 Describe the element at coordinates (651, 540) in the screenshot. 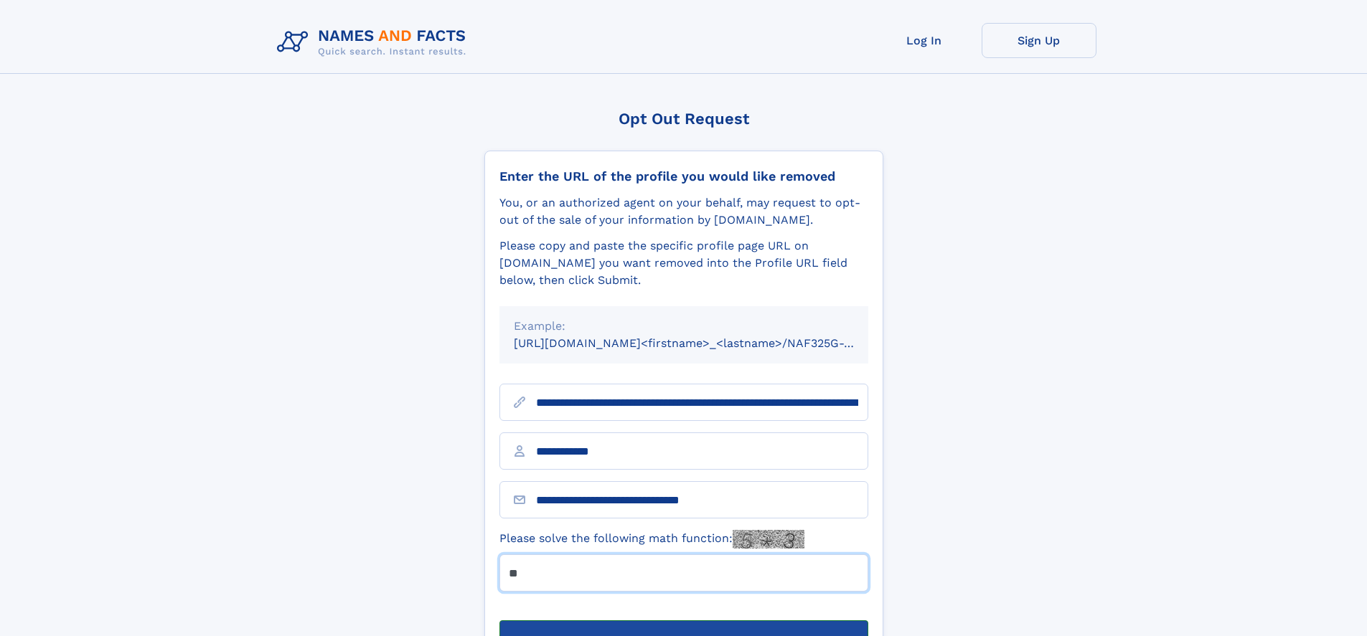

I see `label: Please solve the following math function:` at that location.